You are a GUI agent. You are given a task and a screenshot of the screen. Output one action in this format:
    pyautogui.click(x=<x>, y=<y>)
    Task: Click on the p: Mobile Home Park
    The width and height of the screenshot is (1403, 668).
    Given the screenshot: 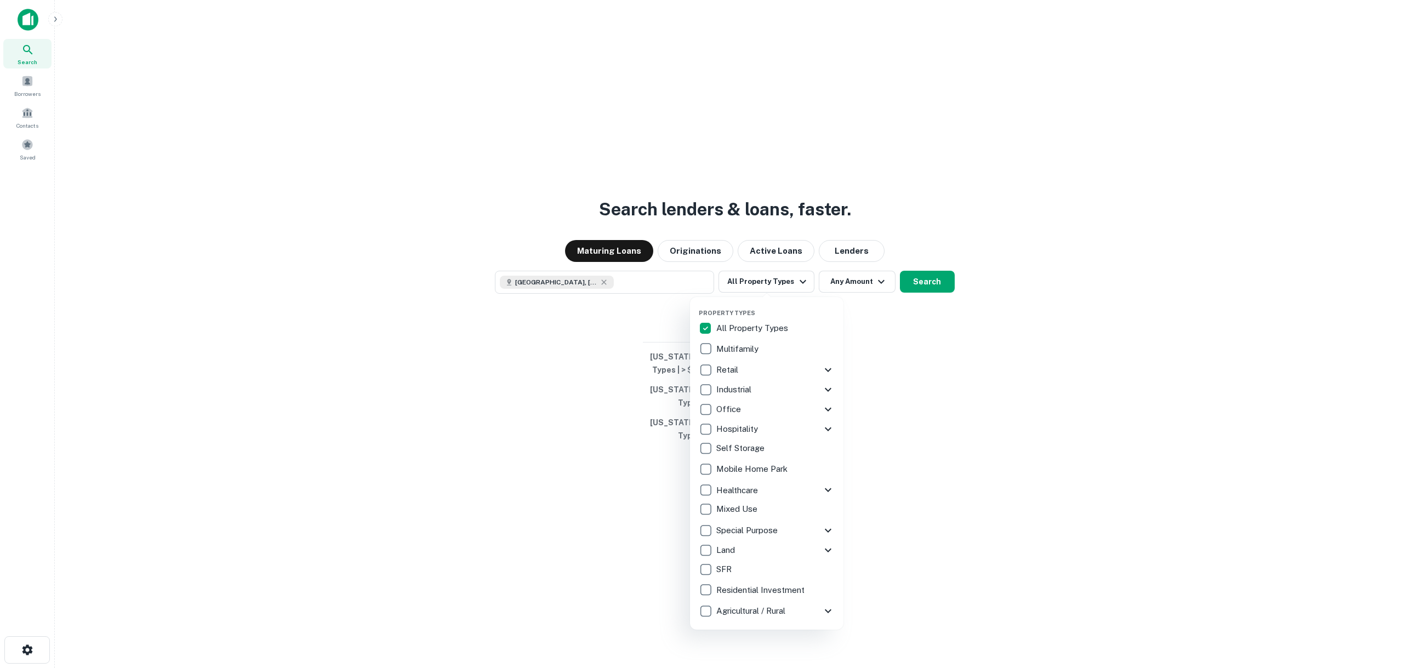 What is the action you would take?
    pyautogui.click(x=753, y=469)
    